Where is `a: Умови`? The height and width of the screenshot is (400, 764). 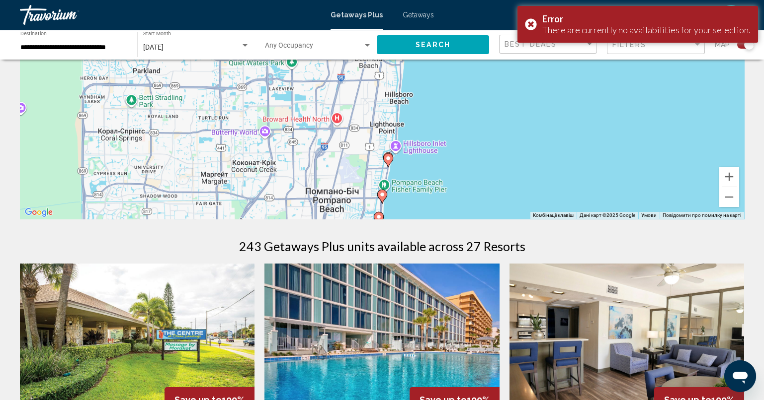 a: Умови is located at coordinates (648, 215).